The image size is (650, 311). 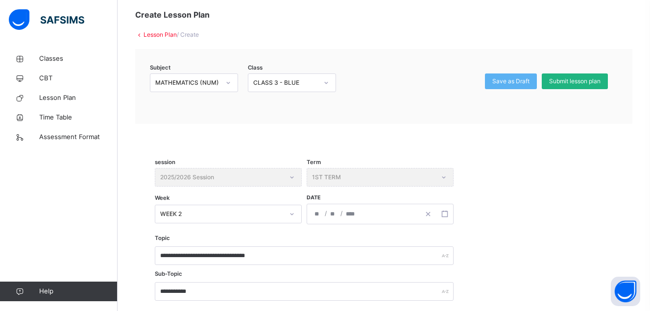 What do you see at coordinates (172, 15) in the screenshot?
I see `span: Create Lesson Plan` at bounding box center [172, 15].